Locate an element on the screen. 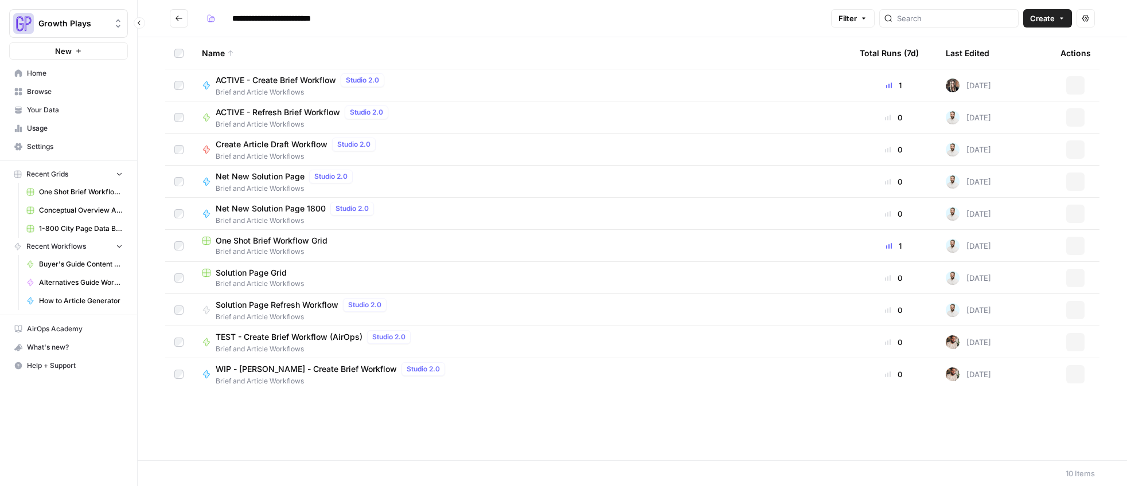 This screenshot has height=486, width=1127. button: Recent Workflows is located at coordinates (68, 247).